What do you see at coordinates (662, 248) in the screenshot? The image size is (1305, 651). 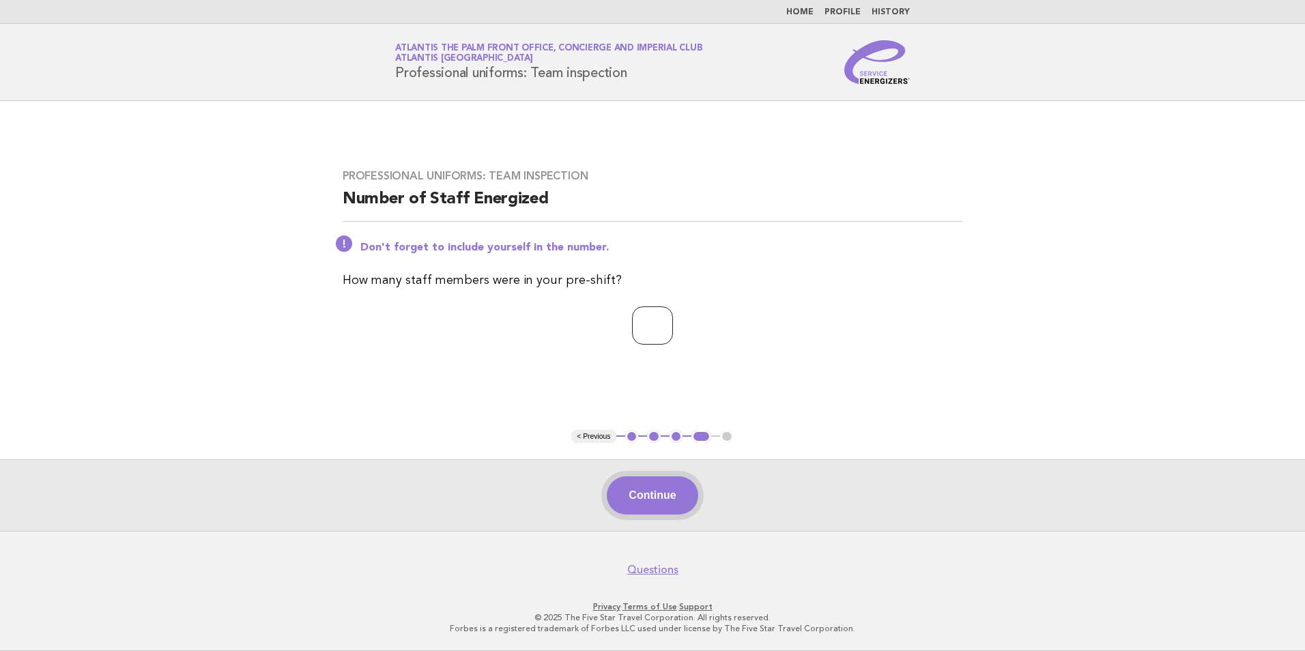 I see `p: Don't forget to include yourself in the number.` at bounding box center [662, 248].